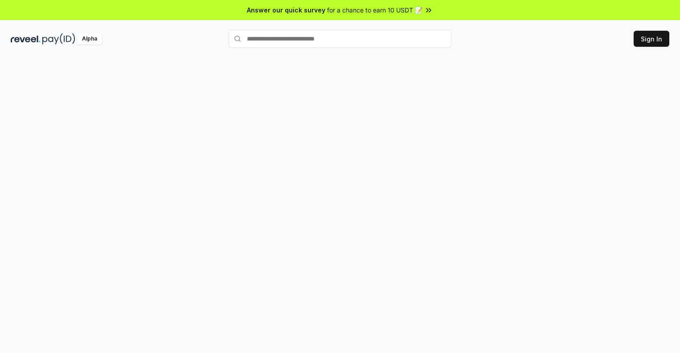 This screenshot has height=353, width=680. I want to click on span: for a chance to earn 10 USDT 📝, so click(375, 10).